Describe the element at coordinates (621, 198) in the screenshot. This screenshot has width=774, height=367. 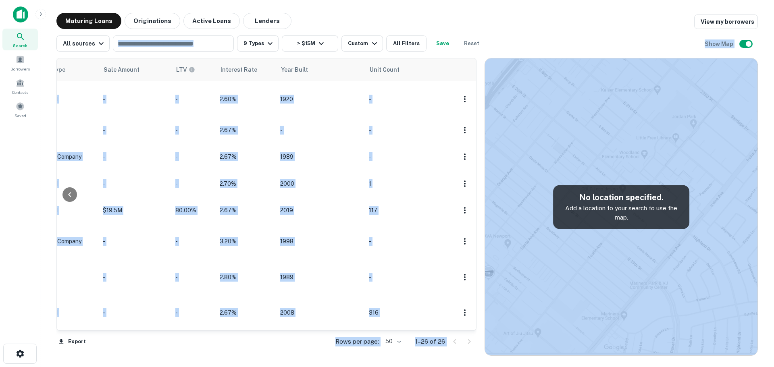
I see `h5: No location specified.` at that location.